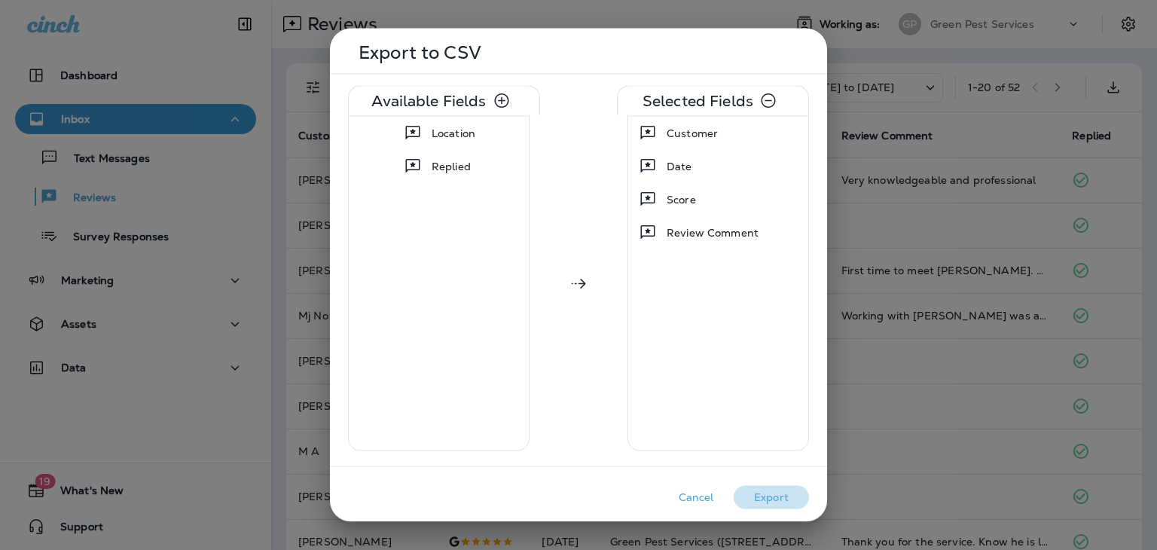  I want to click on button: Export, so click(772, 497).